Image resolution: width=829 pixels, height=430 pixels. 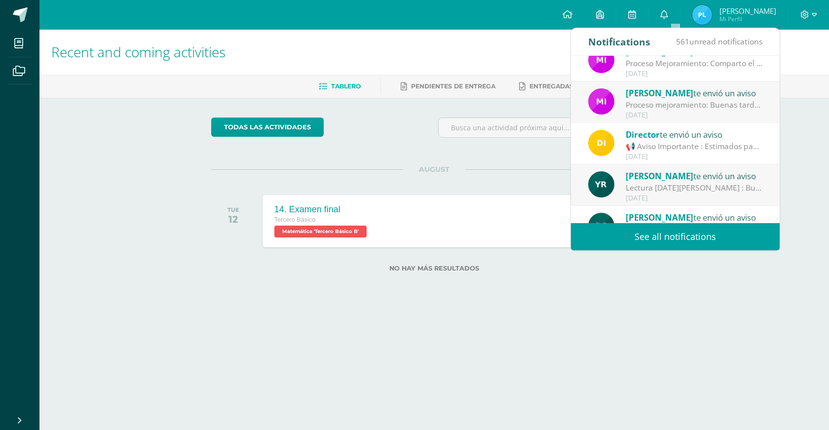 What do you see at coordinates (434, 169) in the screenshot?
I see `span: AUGUST` at bounding box center [434, 169].